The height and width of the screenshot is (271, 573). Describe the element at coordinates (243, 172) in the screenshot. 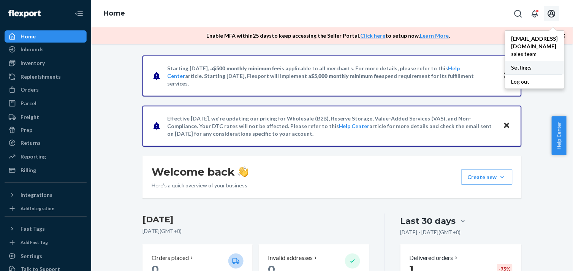

I see `img: hand-wave emoji` at that location.